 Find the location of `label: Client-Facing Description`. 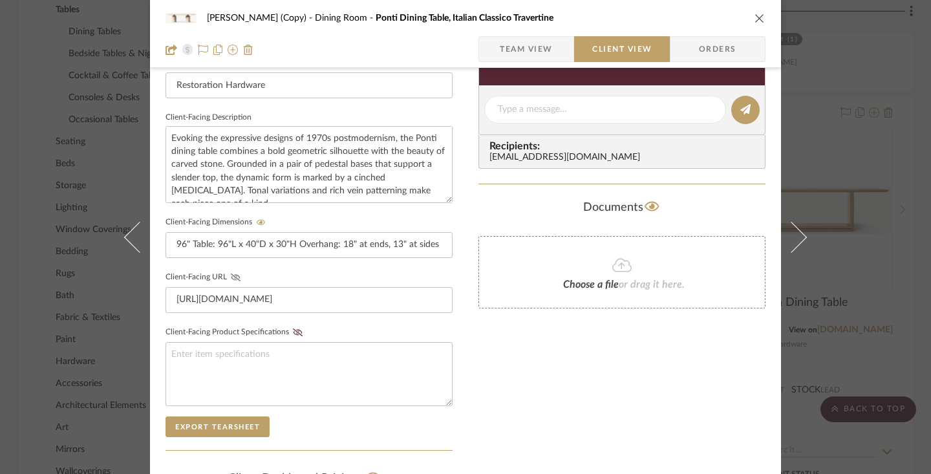

label: Client-Facing Description is located at coordinates (208, 118).